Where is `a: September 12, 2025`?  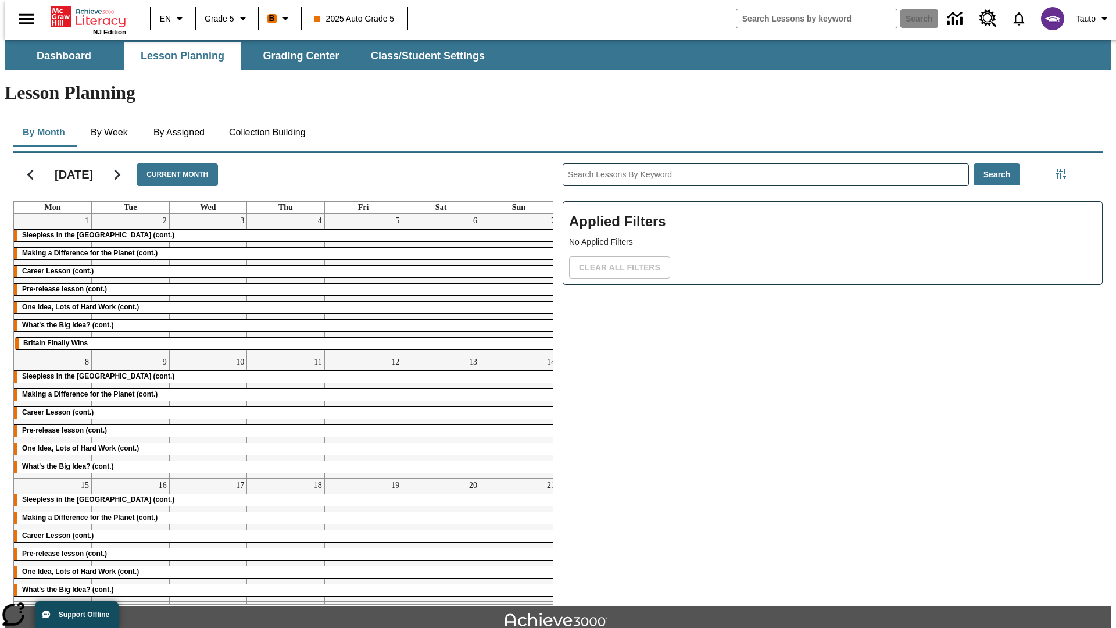
a: September 12, 2025 is located at coordinates (395, 362).